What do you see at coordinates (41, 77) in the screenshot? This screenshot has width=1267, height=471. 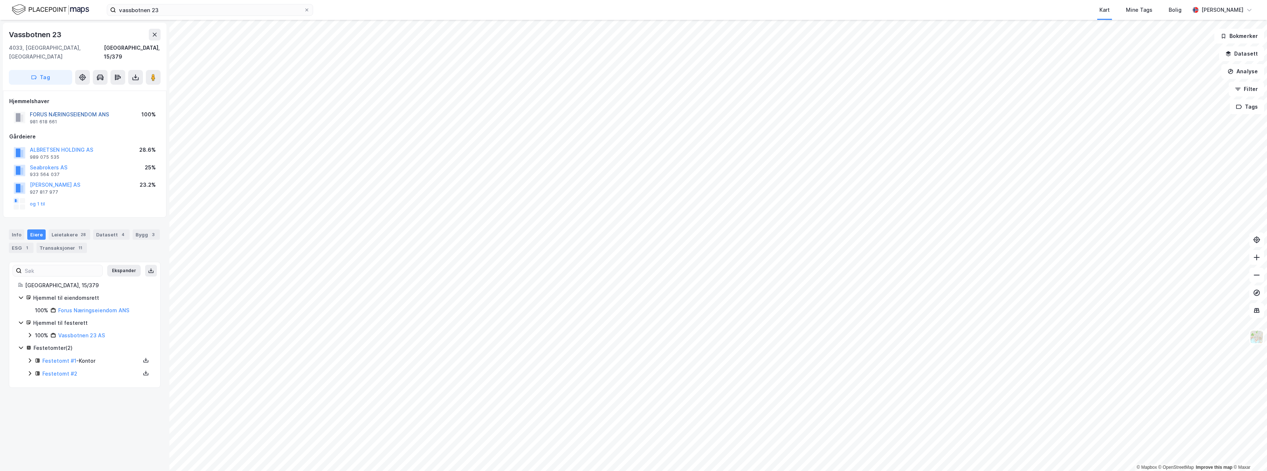 I see `button: Tag` at bounding box center [41, 77].